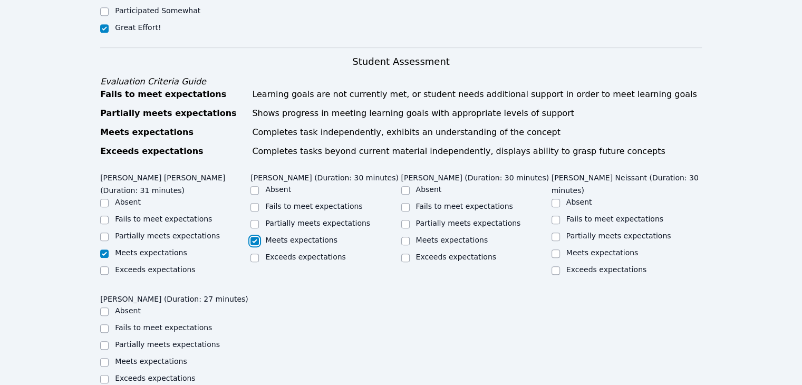 The width and height of the screenshot is (802, 385). Describe the element at coordinates (173, 151) in the screenshot. I see `div: Exceeds expectations` at that location.